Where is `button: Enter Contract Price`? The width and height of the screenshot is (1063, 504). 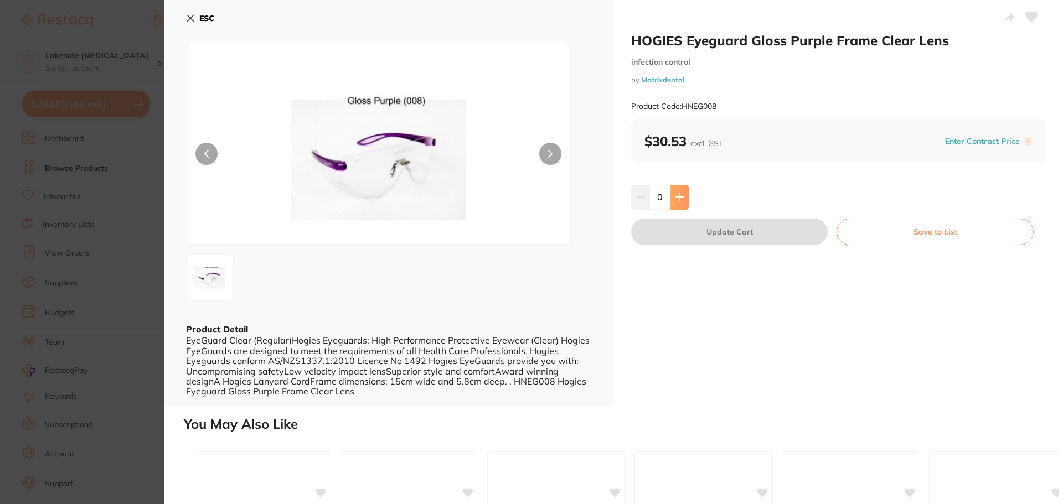
button: Enter Contract Price is located at coordinates (982, 141).